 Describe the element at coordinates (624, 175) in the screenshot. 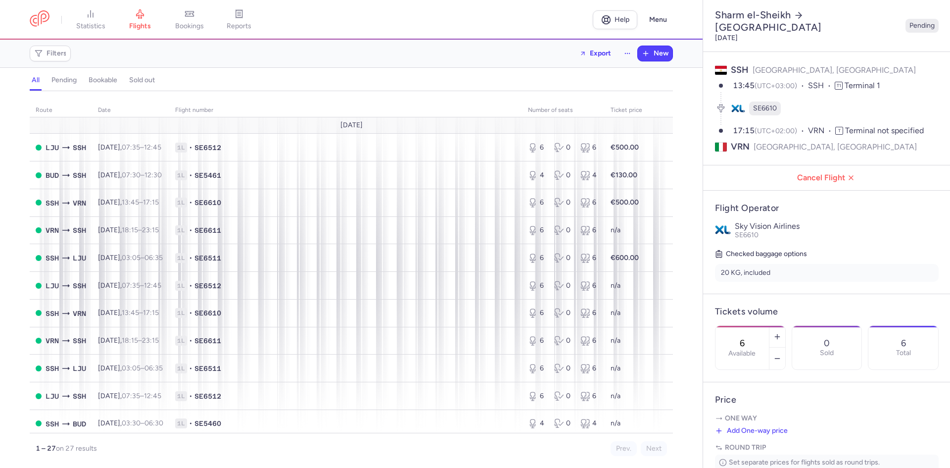

I see `strong: €130.00` at that location.